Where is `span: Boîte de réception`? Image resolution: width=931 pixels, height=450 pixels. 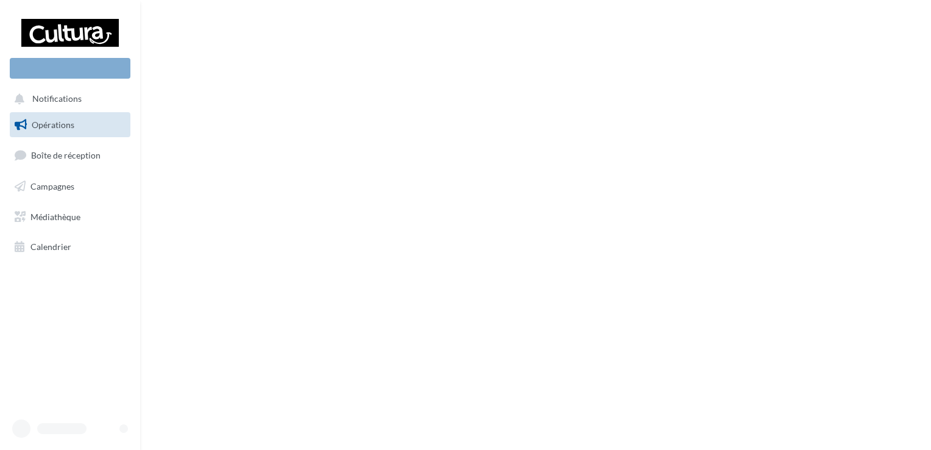 span: Boîte de réception is located at coordinates (66, 155).